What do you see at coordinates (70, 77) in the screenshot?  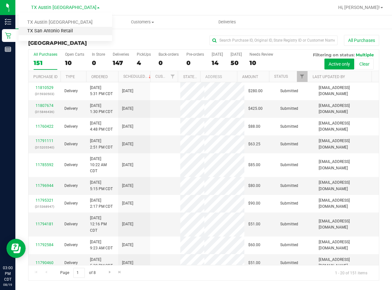 I see `a: Type` at bounding box center [70, 77].